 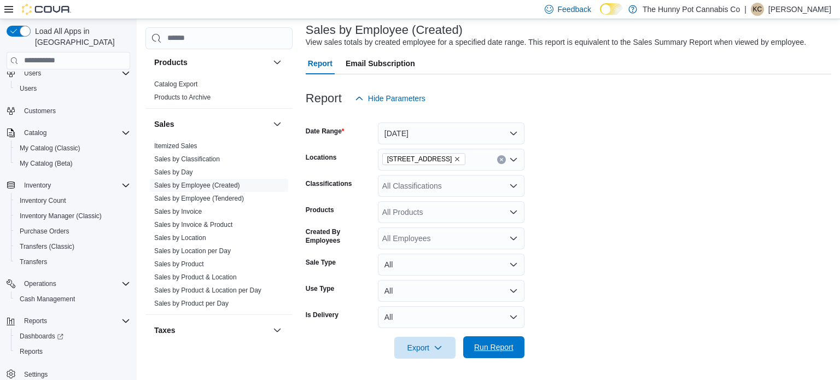 I want to click on img: Cova, so click(x=47, y=9).